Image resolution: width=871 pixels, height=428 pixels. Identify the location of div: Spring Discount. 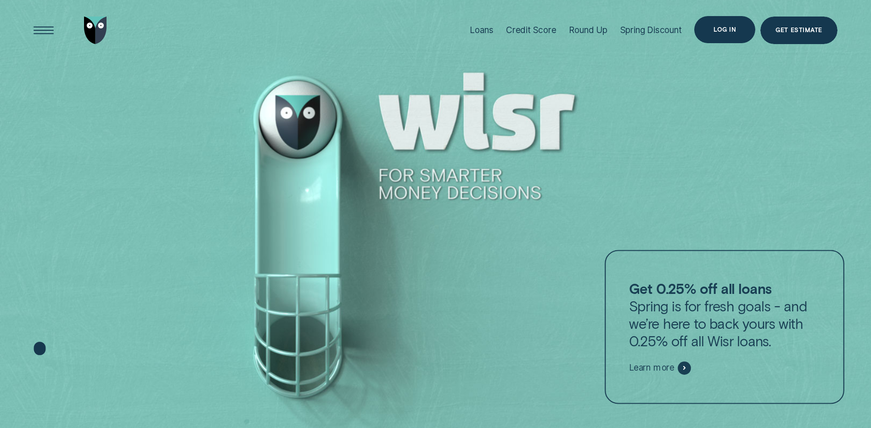
(651, 30).